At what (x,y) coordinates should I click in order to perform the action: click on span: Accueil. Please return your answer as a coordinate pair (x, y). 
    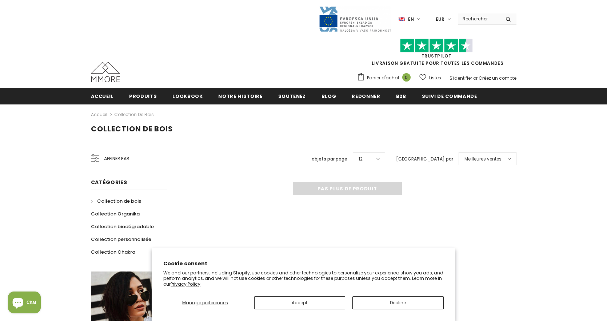
    Looking at the image, I should click on (102, 96).